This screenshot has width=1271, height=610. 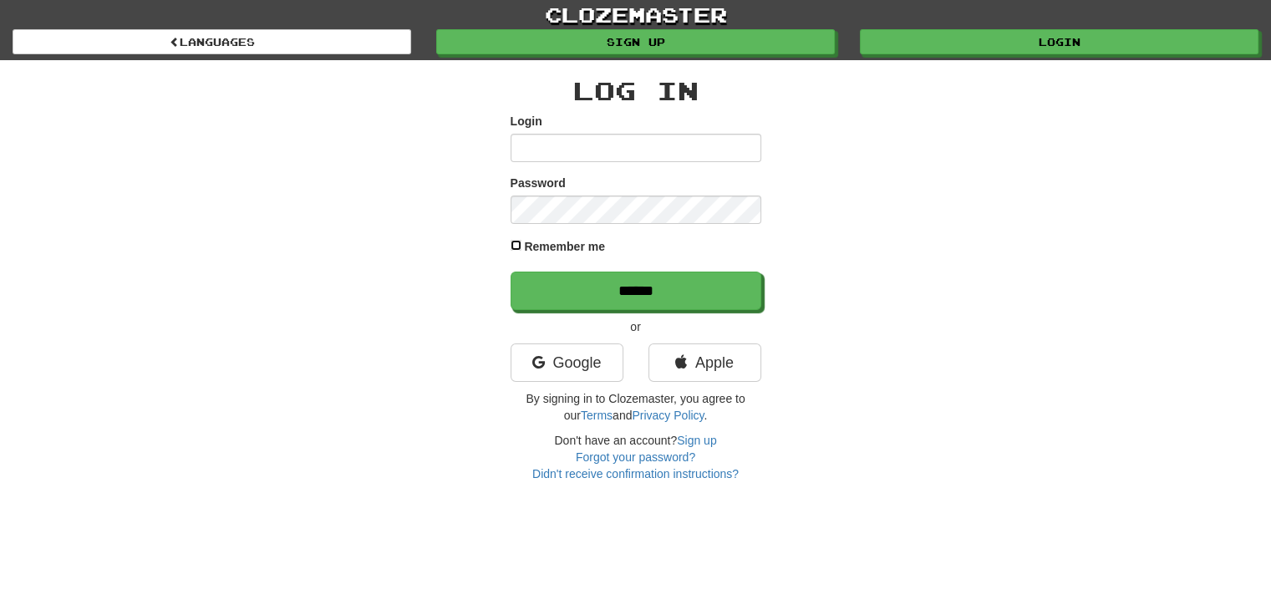 What do you see at coordinates (705, 363) in the screenshot?
I see `a: Apple` at bounding box center [705, 363].